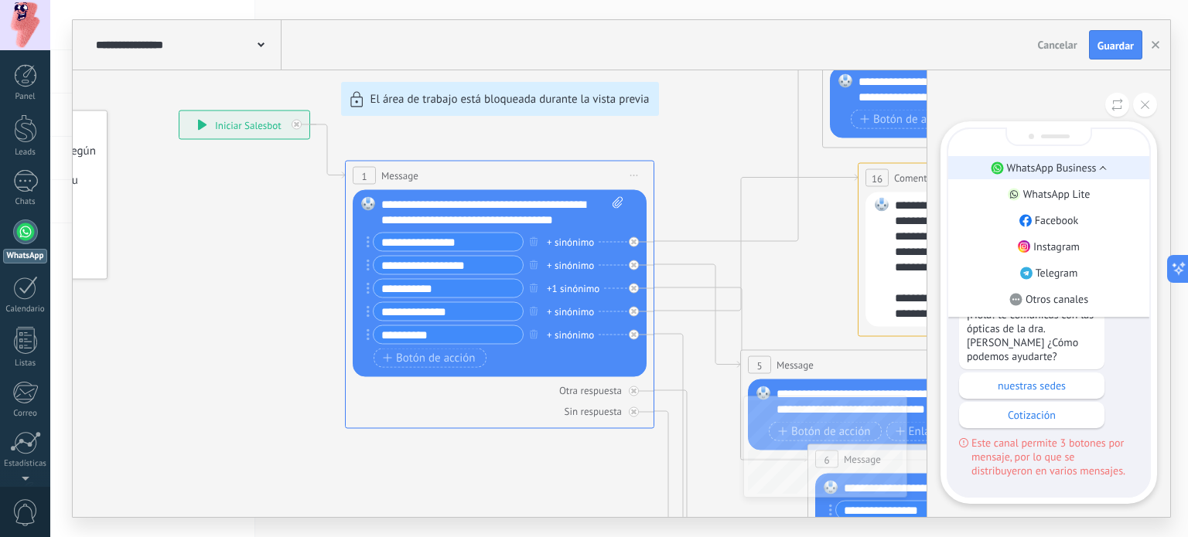 Image resolution: width=1188 pixels, height=537 pixels. Describe the element at coordinates (26, 363) in the screenshot. I see `div: Listas` at that location.